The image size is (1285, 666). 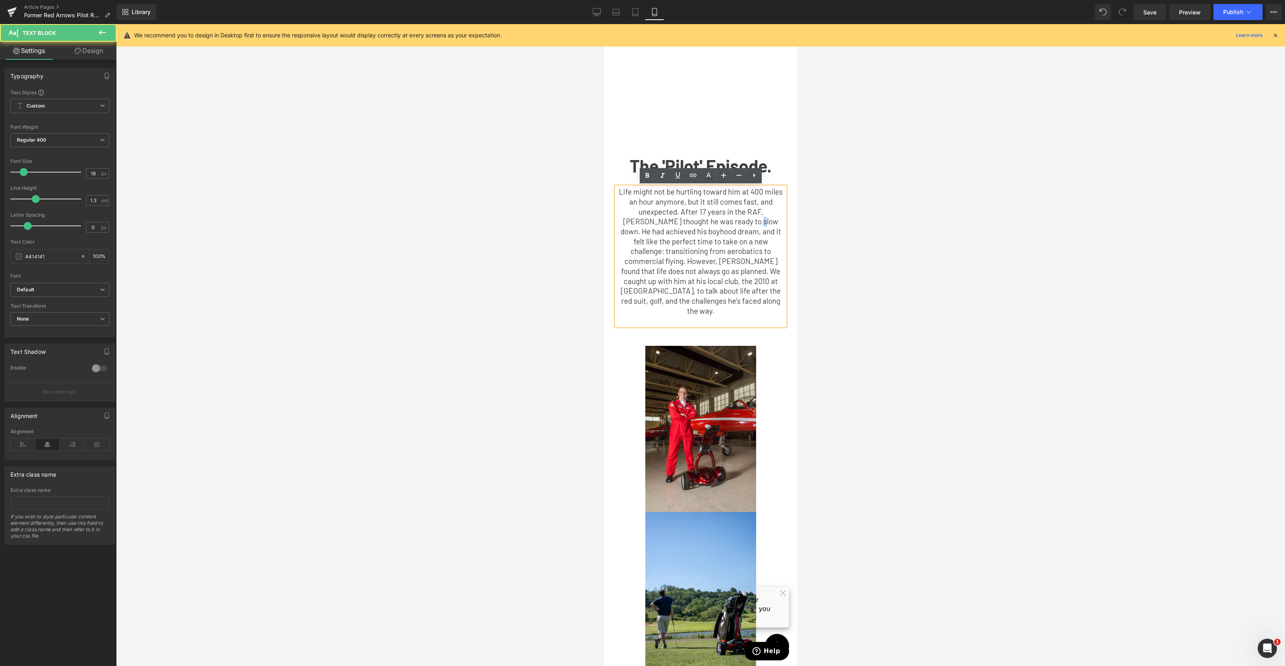 What do you see at coordinates (1103, 12) in the screenshot?
I see `button: Undo` at bounding box center [1103, 12].